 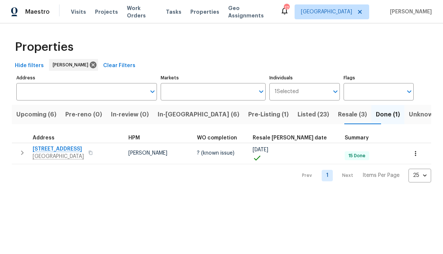 What do you see at coordinates (130, 115) in the screenshot?
I see `span: In-review (0)` at bounding box center [130, 115].